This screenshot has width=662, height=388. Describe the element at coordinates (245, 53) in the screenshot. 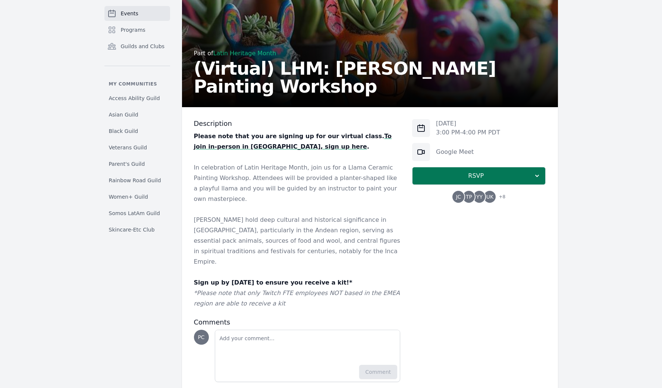

I see `a: Latin Heritage Month` at that location.